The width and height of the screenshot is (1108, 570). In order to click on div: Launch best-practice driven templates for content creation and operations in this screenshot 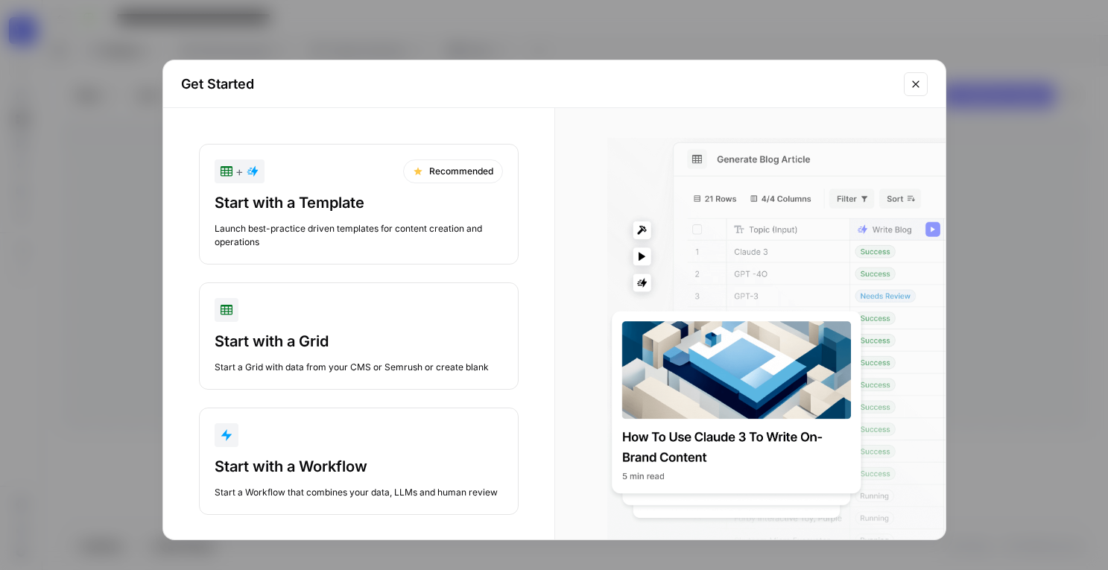, I will do `click(358, 235)`.